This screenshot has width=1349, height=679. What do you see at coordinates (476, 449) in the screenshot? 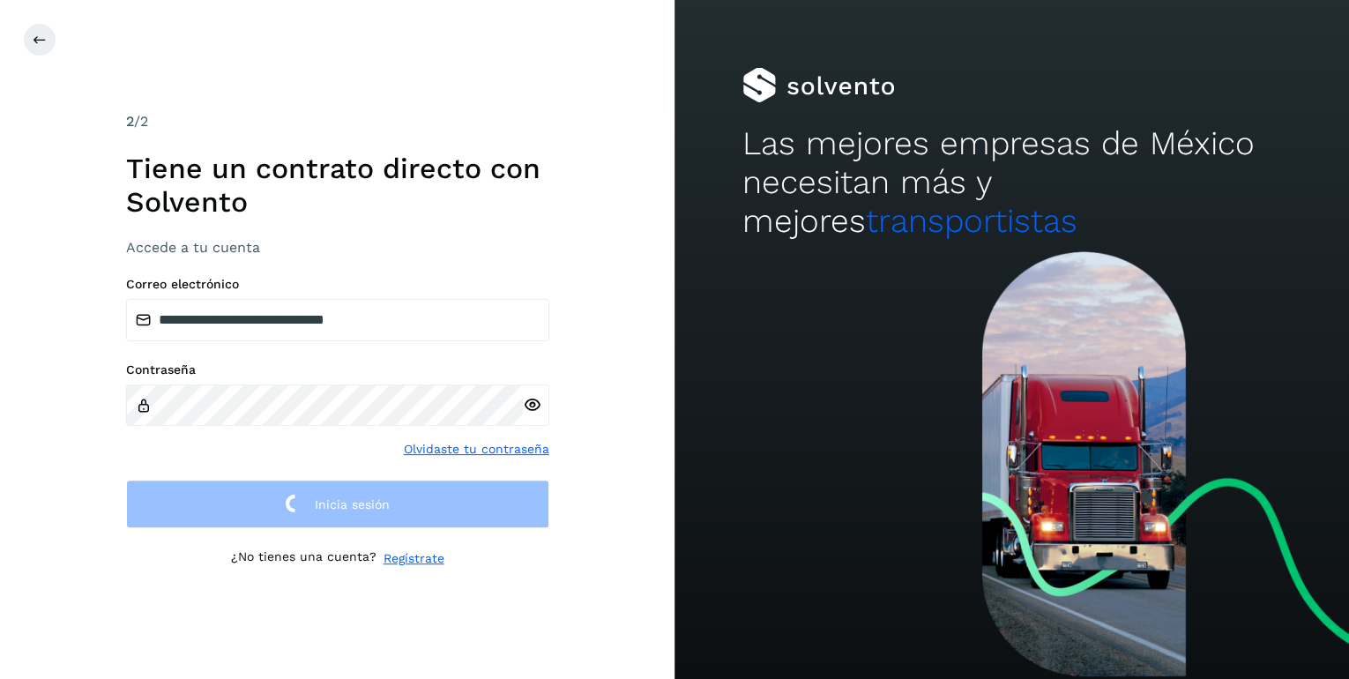
I see `a: Olvidaste tu contraseña` at bounding box center [476, 449].